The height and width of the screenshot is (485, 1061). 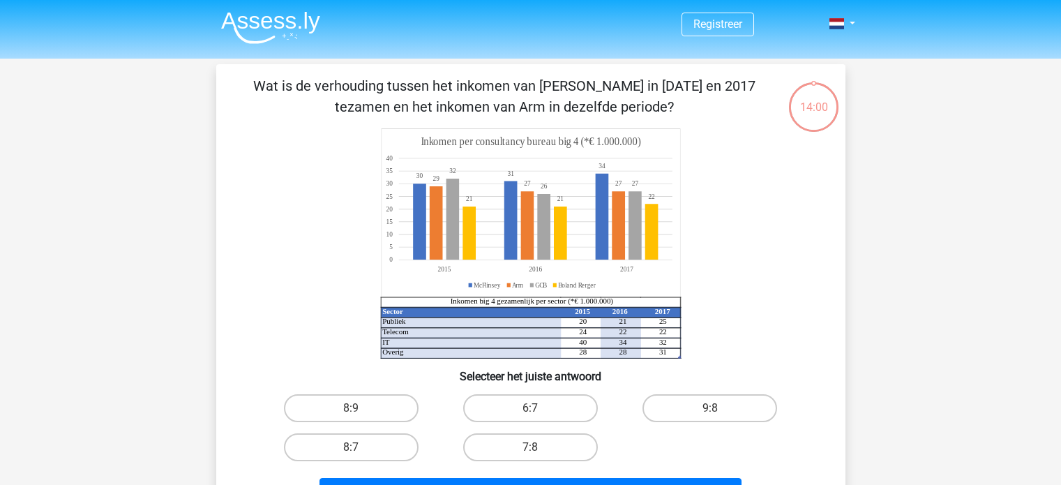 What do you see at coordinates (530, 447) in the screenshot?
I see `label: 7:8` at bounding box center [530, 447].